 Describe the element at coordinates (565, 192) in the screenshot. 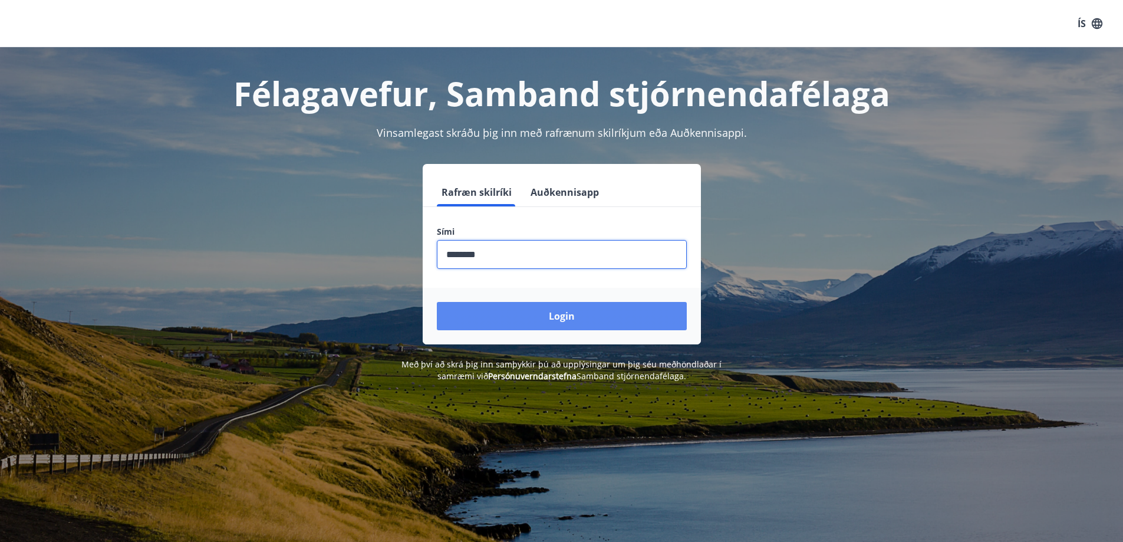

I see `button: Auðkennisapp` at that location.